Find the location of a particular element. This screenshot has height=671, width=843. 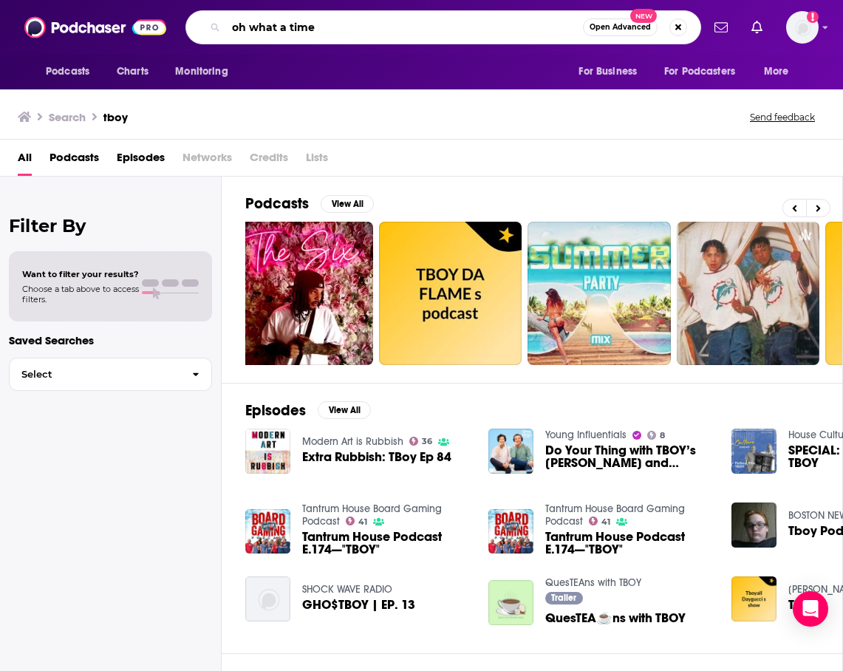

span: Extra Rubbish: TBoy Ep 84 is located at coordinates (377, 457).